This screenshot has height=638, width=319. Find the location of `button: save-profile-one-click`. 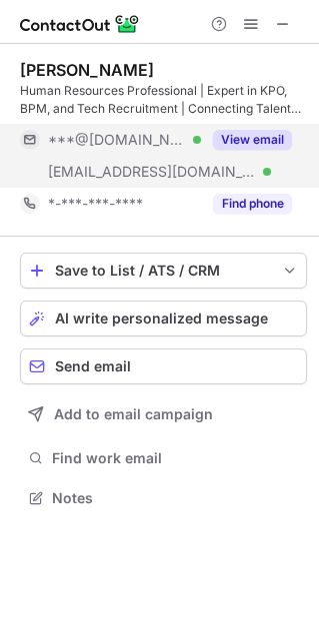

button: save-profile-one-click is located at coordinates (163, 271).